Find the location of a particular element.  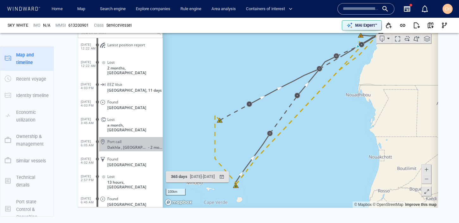

a: Technical details is located at coordinates (27, 180).